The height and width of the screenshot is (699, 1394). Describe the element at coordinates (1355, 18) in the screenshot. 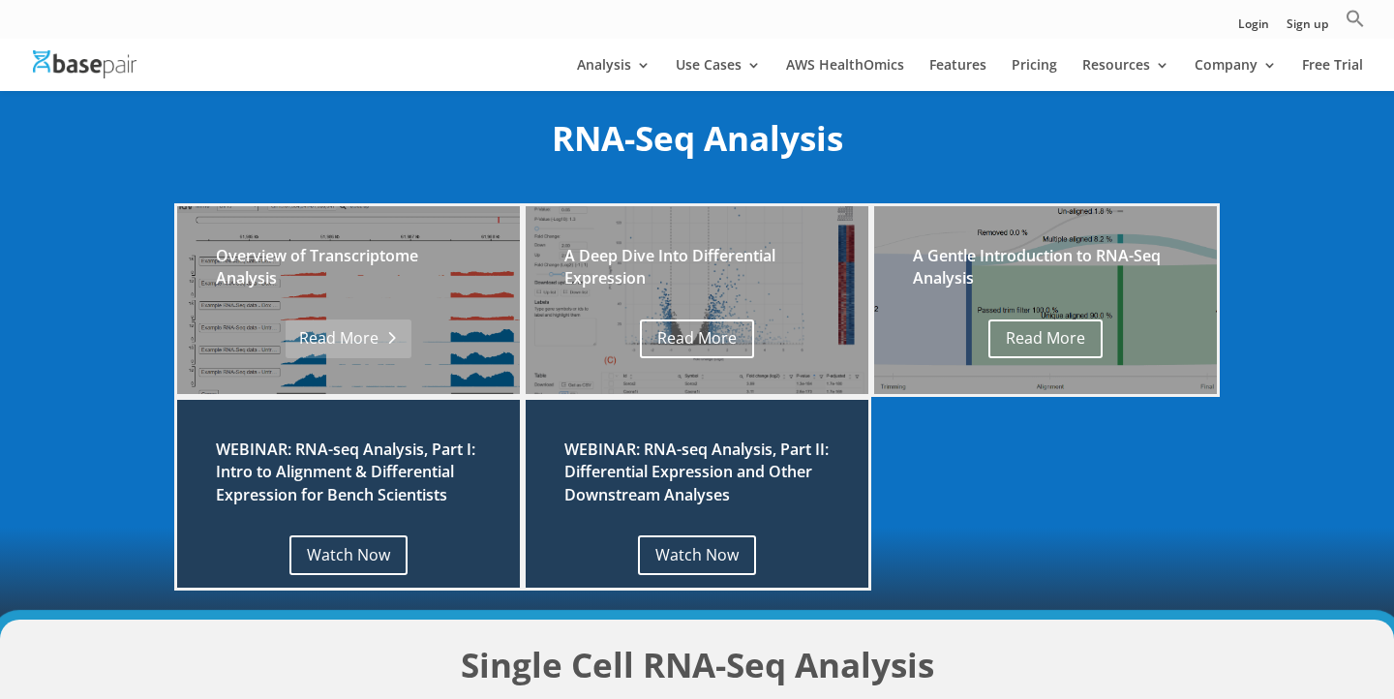

I see `svg: Search` at that location.